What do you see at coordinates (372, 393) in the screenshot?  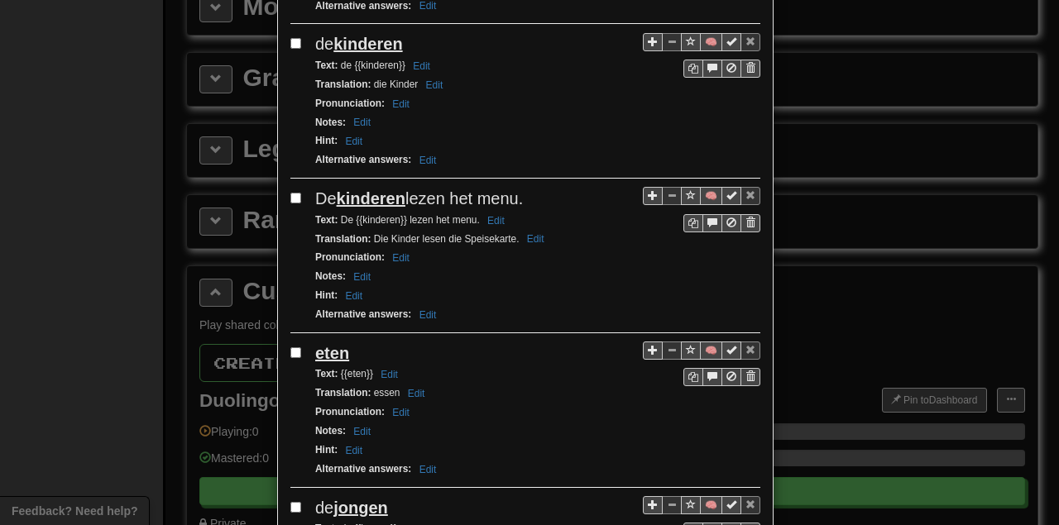 I see `small: essen` at bounding box center [372, 393].